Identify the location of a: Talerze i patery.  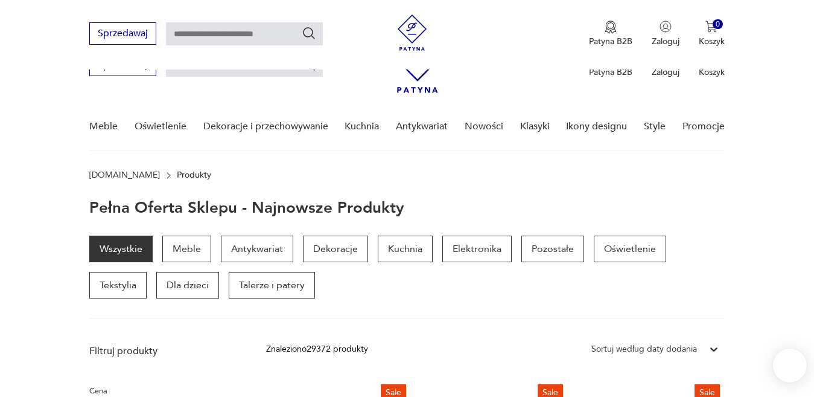
(272, 285).